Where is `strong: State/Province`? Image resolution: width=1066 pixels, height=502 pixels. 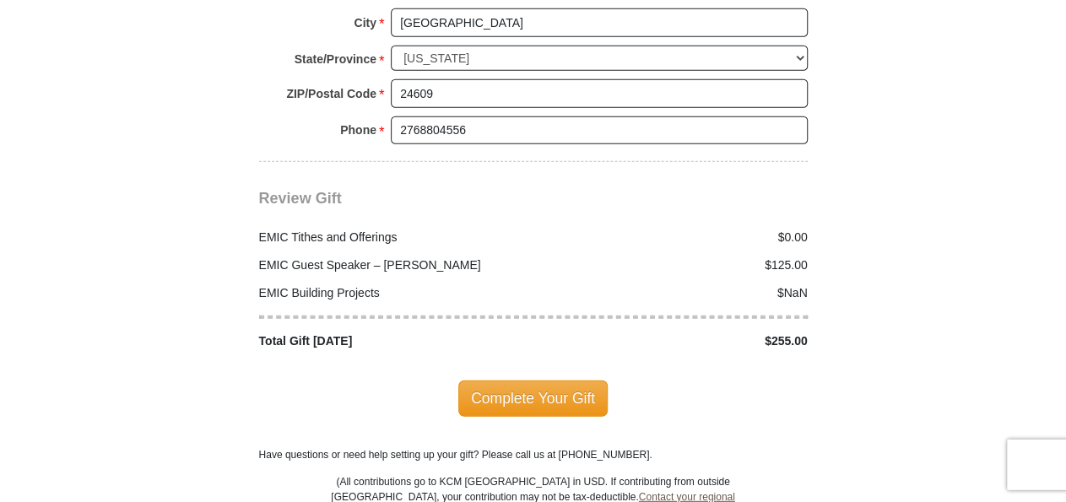
strong: State/Province is located at coordinates (335, 59).